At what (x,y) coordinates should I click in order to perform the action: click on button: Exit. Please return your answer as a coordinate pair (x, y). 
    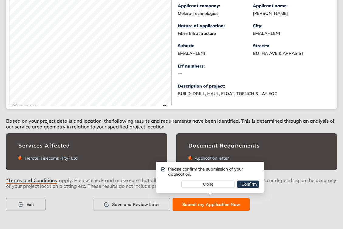
    Looking at the image, I should click on (26, 205).